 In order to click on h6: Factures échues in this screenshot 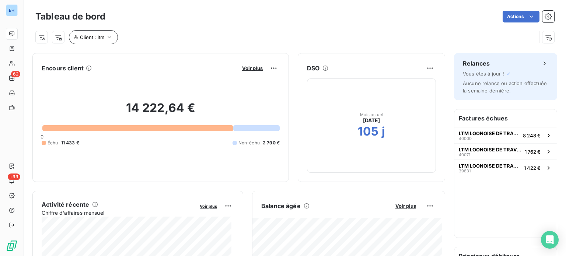, I will do `click(506, 118)`.